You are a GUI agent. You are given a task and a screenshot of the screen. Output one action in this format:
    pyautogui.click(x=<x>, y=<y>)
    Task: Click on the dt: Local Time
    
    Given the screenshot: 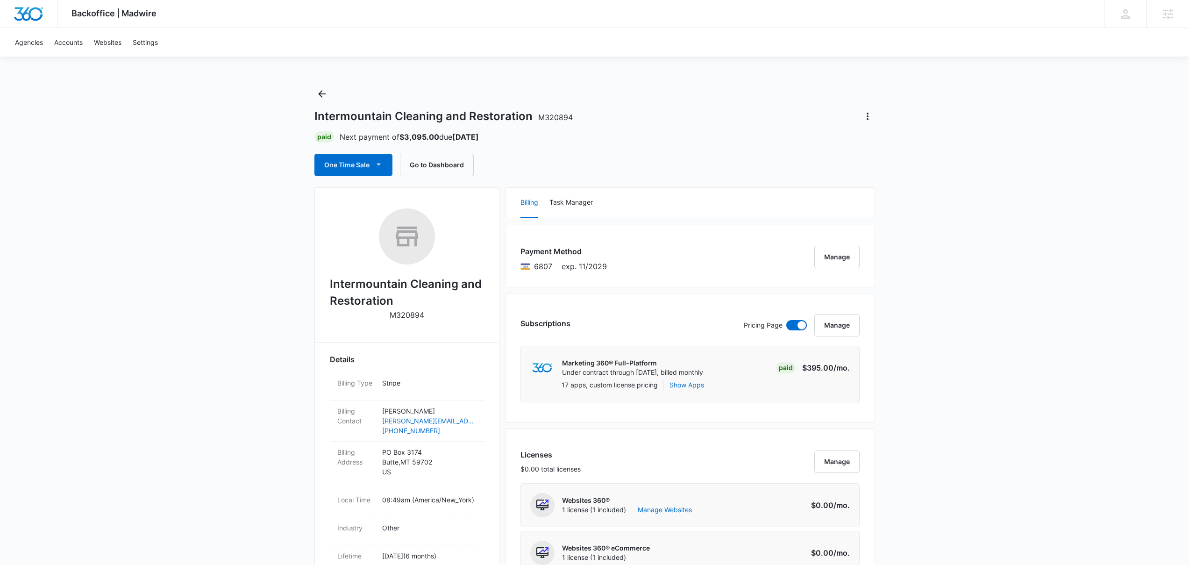 What is the action you would take?
    pyautogui.click(x=356, y=500)
    